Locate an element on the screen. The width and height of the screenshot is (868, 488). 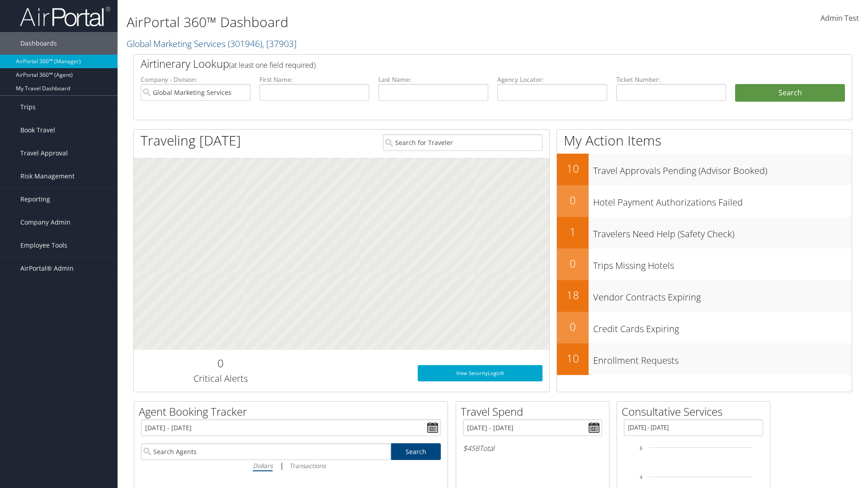
label: Ticket Number: is located at coordinates (671, 80).